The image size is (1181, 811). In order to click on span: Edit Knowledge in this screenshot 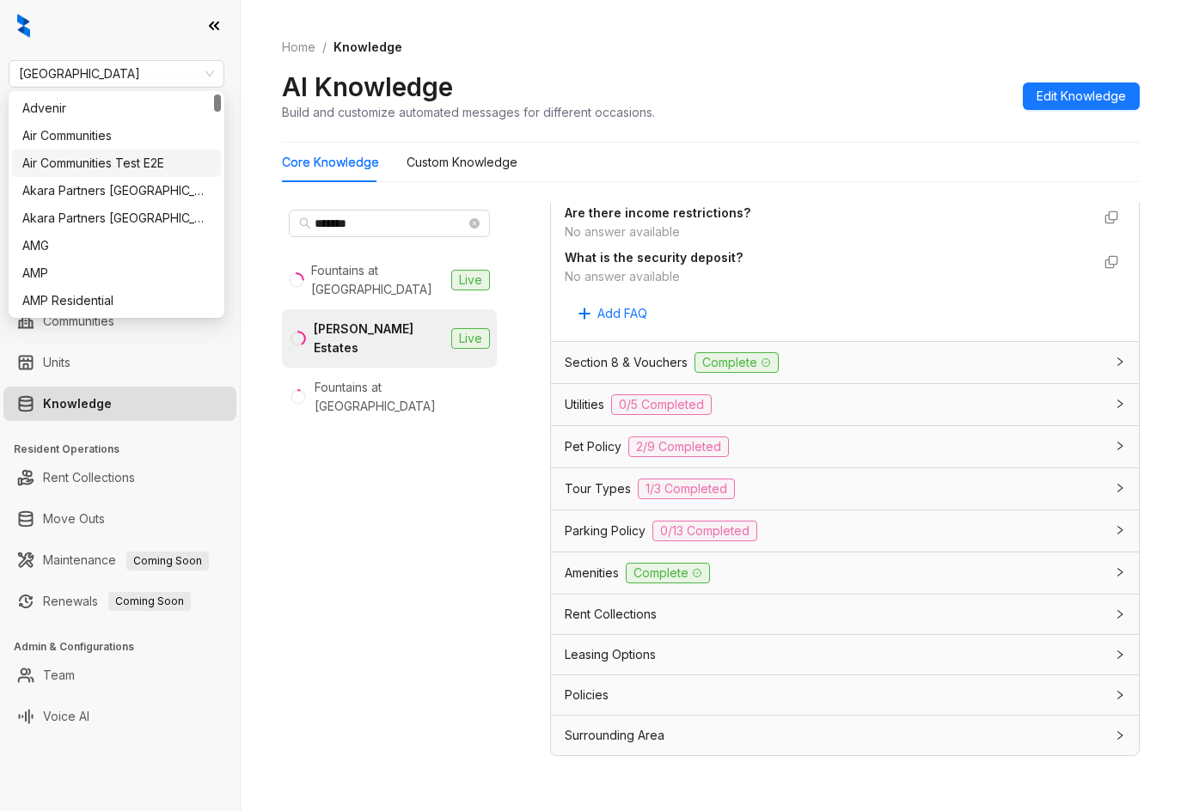, I will do `click(1081, 96)`.